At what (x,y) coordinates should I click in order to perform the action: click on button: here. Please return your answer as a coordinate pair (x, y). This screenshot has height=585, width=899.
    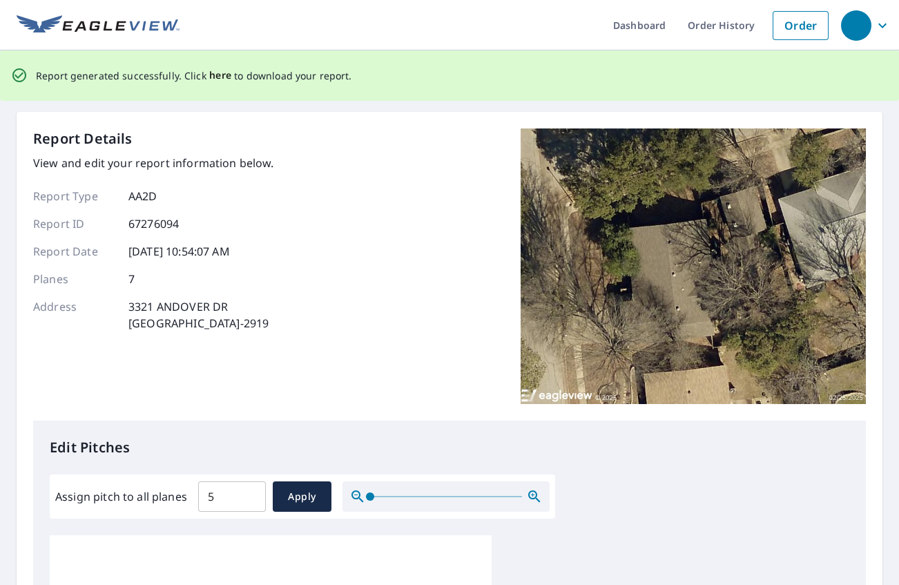
    Looking at the image, I should click on (220, 75).